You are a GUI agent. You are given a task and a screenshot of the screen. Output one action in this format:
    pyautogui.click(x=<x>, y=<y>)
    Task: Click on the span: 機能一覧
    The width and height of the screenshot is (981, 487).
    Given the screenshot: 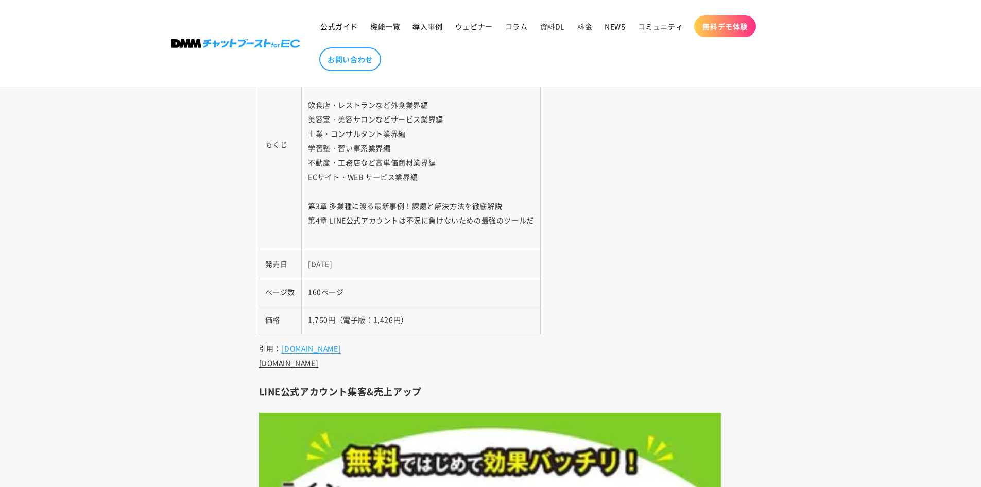 What is the action you would take?
    pyautogui.click(x=385, y=26)
    